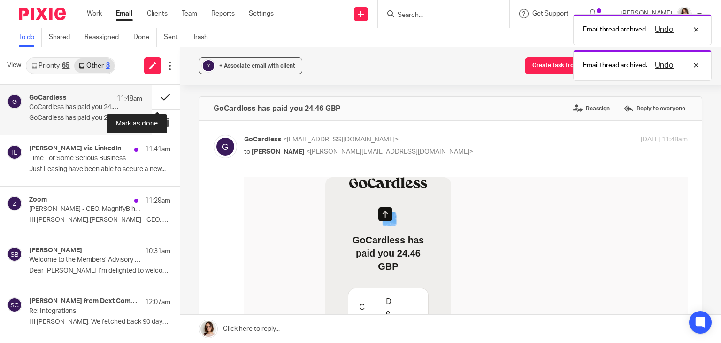 This screenshot has width=721, height=343. What do you see at coordinates (85, 118) in the screenshot?
I see `p: GoCardless has paid you 24.46 GBP...` at bounding box center [85, 118].